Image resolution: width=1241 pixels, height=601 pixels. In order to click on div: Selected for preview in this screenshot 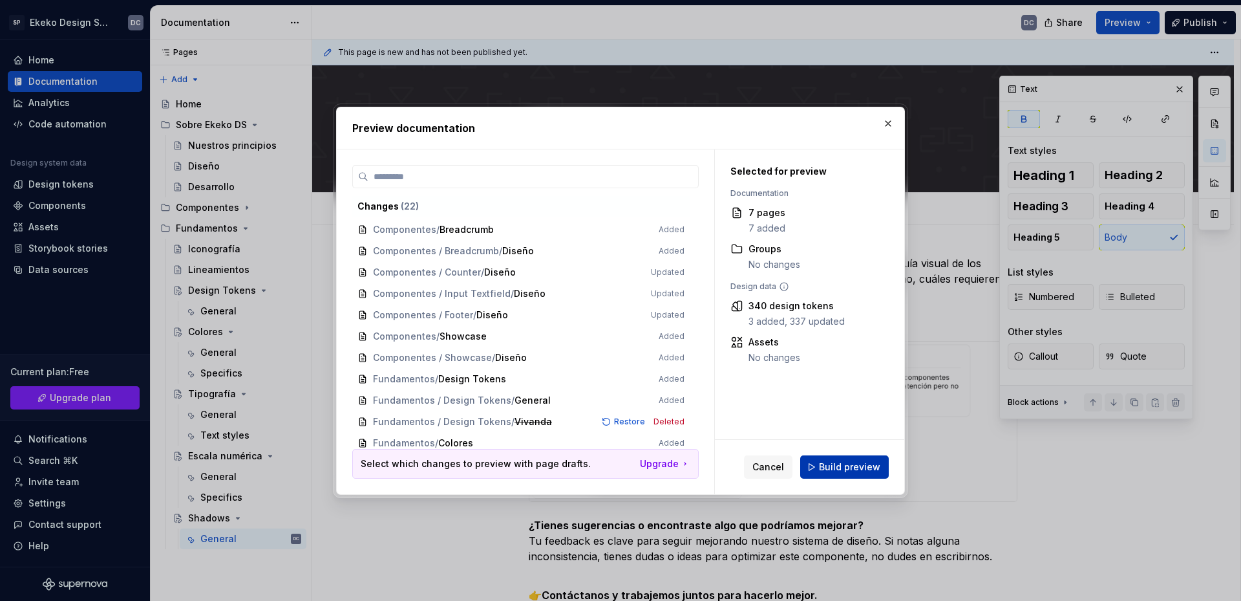, I will do `click(802, 171)`.